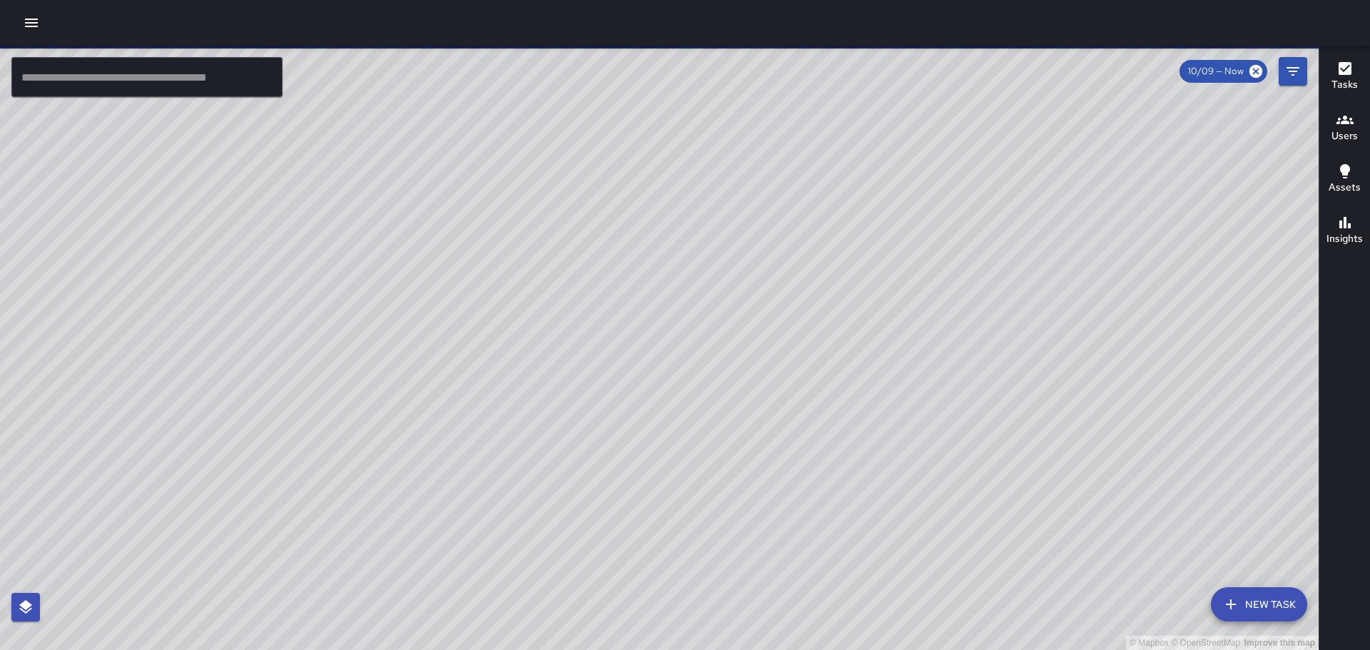  Describe the element at coordinates (1293, 71) in the screenshot. I see `button: Filters` at that location.